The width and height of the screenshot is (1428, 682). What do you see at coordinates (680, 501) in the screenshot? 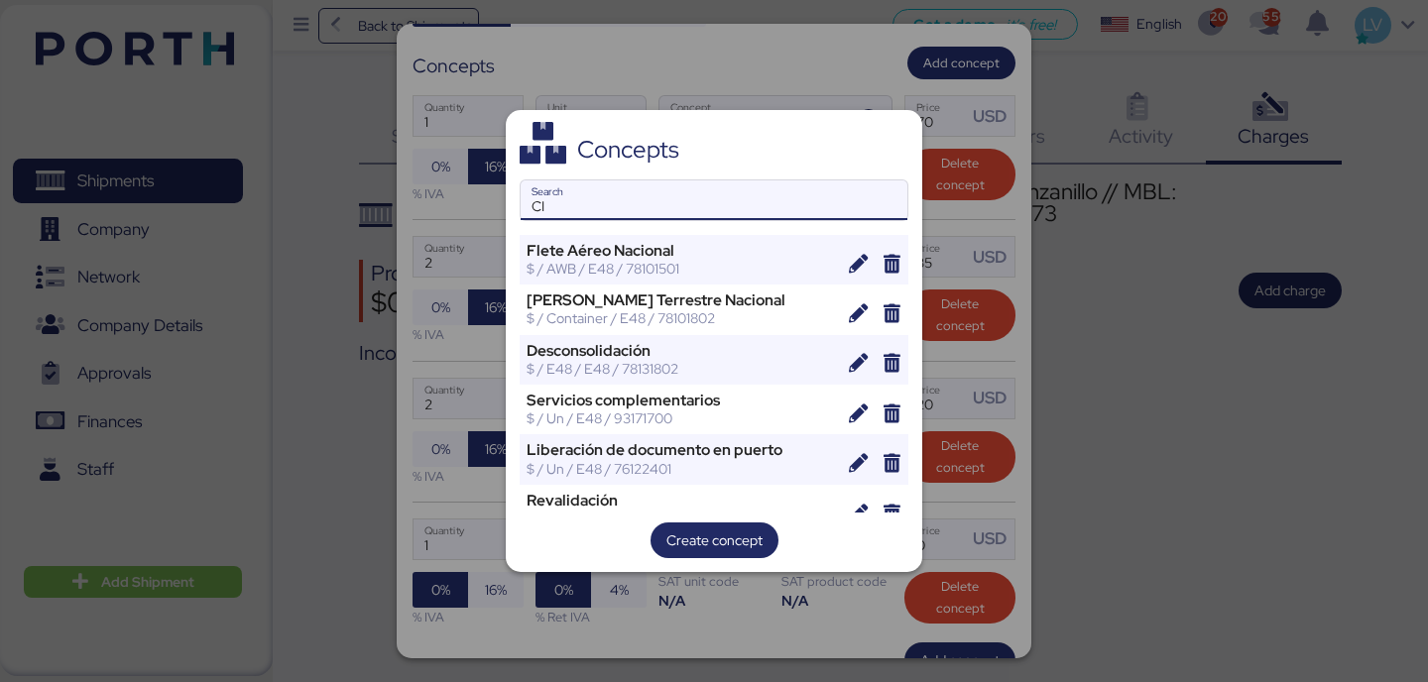
I see `div: Revalidación` at bounding box center [680, 501].